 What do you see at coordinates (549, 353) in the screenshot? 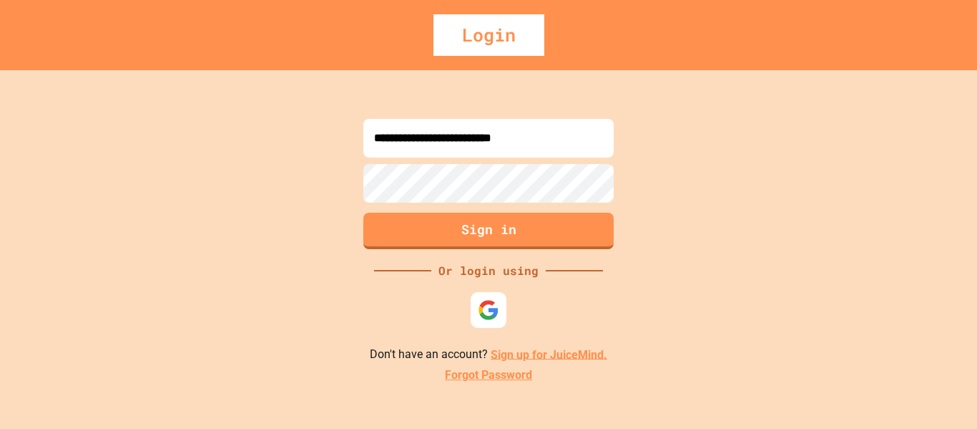
I see `a: Sign up for JuiceMind.` at bounding box center [549, 353].